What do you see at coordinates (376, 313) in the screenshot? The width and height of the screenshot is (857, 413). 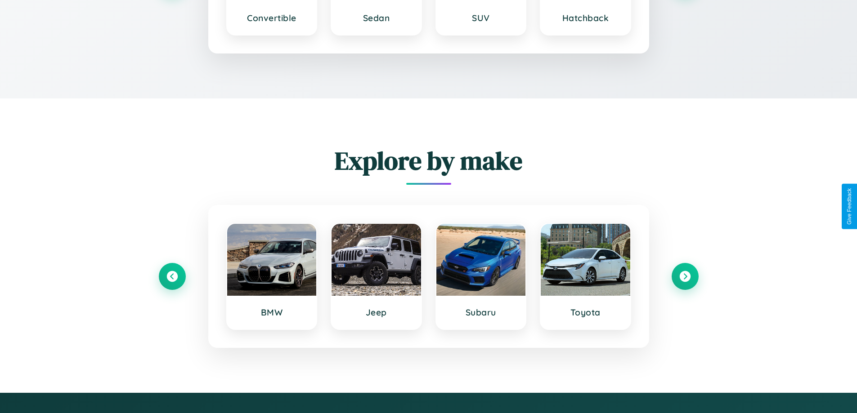 I see `h3: Jeep` at bounding box center [376, 313].